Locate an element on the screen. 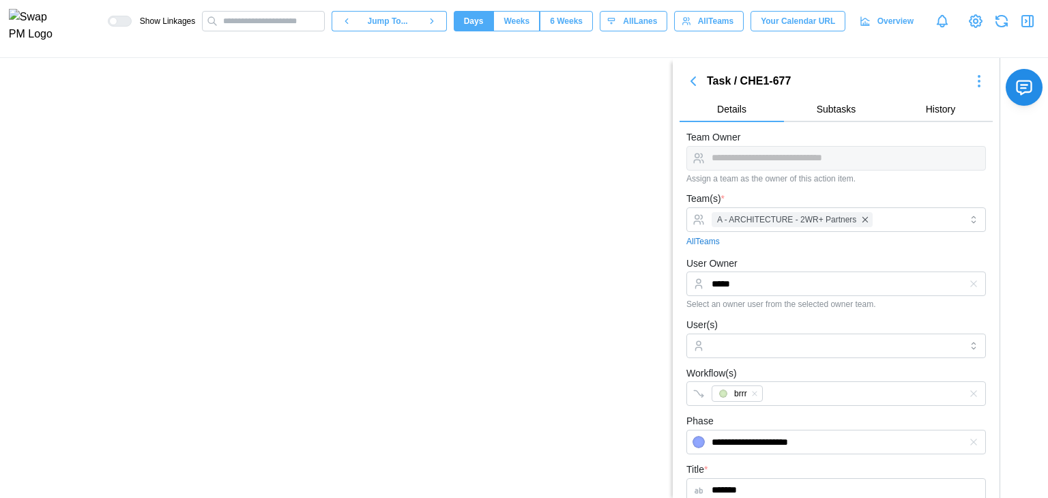  div: Task / CHE1-677 is located at coordinates (836, 81).